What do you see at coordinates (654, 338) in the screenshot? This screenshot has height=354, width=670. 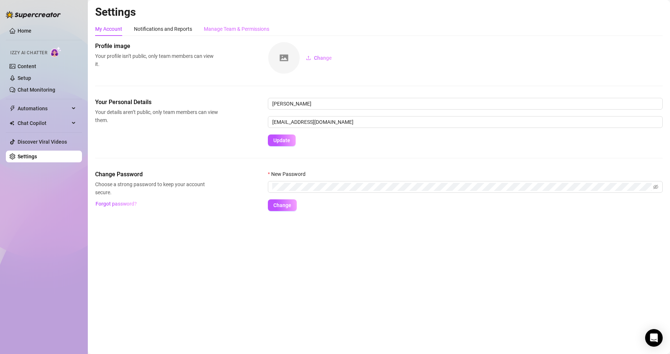 I see `div: Open Intercom Messenger` at bounding box center [654, 338].